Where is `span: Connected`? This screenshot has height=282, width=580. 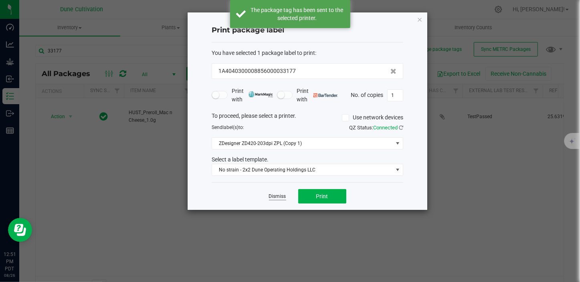
span: Connected is located at coordinates (385, 127).